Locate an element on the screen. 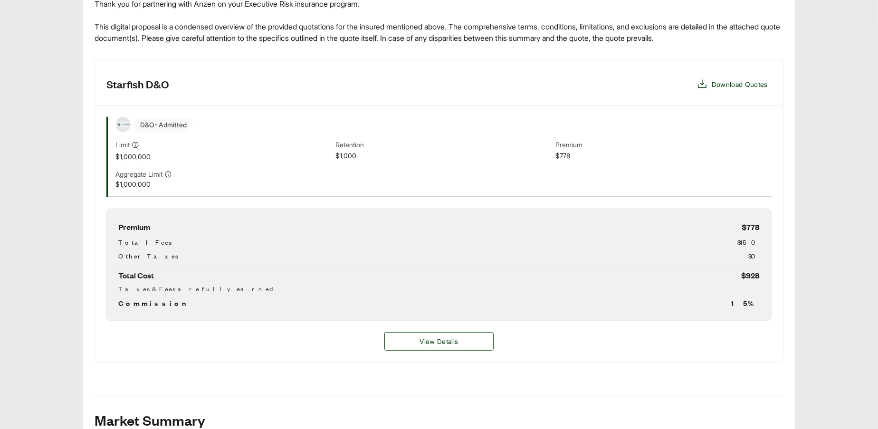 The height and width of the screenshot is (429, 878). span: Limit is located at coordinates (123, 145).